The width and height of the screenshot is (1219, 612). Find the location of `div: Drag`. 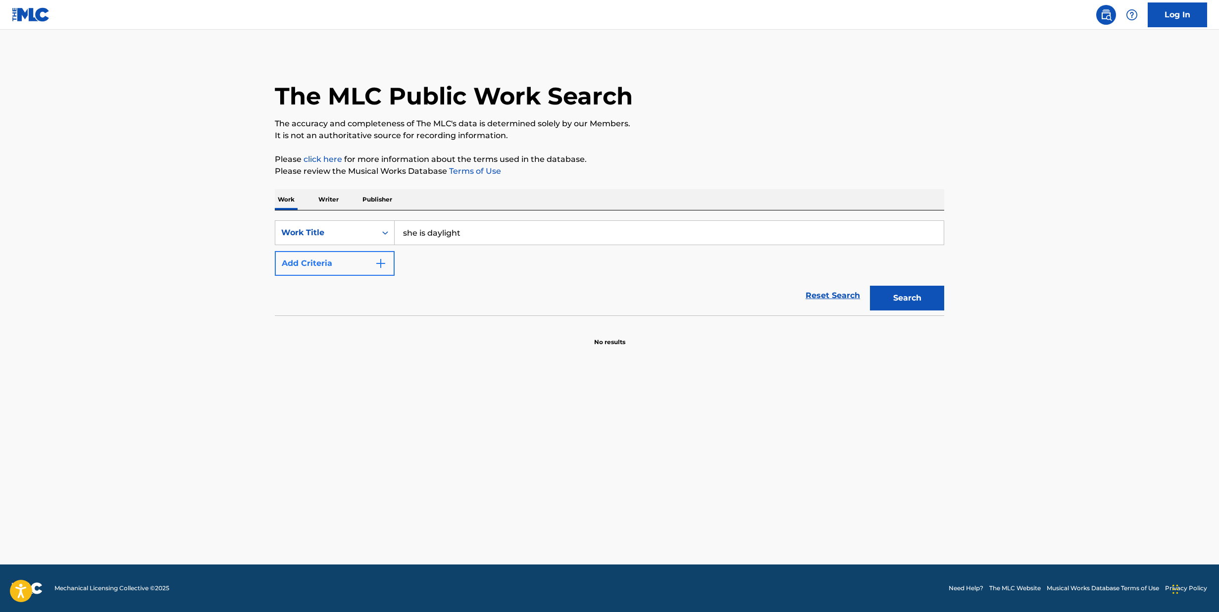

div: Drag is located at coordinates (1176, 589).